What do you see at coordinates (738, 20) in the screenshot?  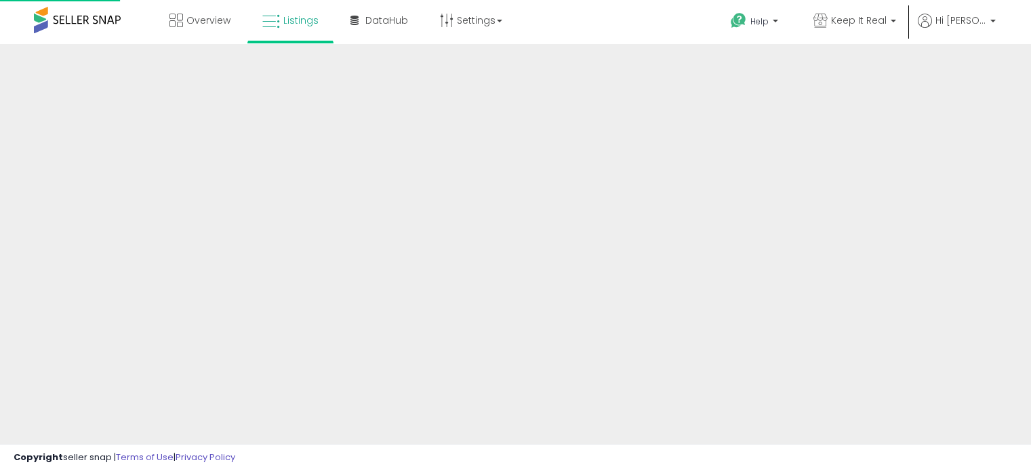 I see `i: Get Help` at bounding box center [738, 20].